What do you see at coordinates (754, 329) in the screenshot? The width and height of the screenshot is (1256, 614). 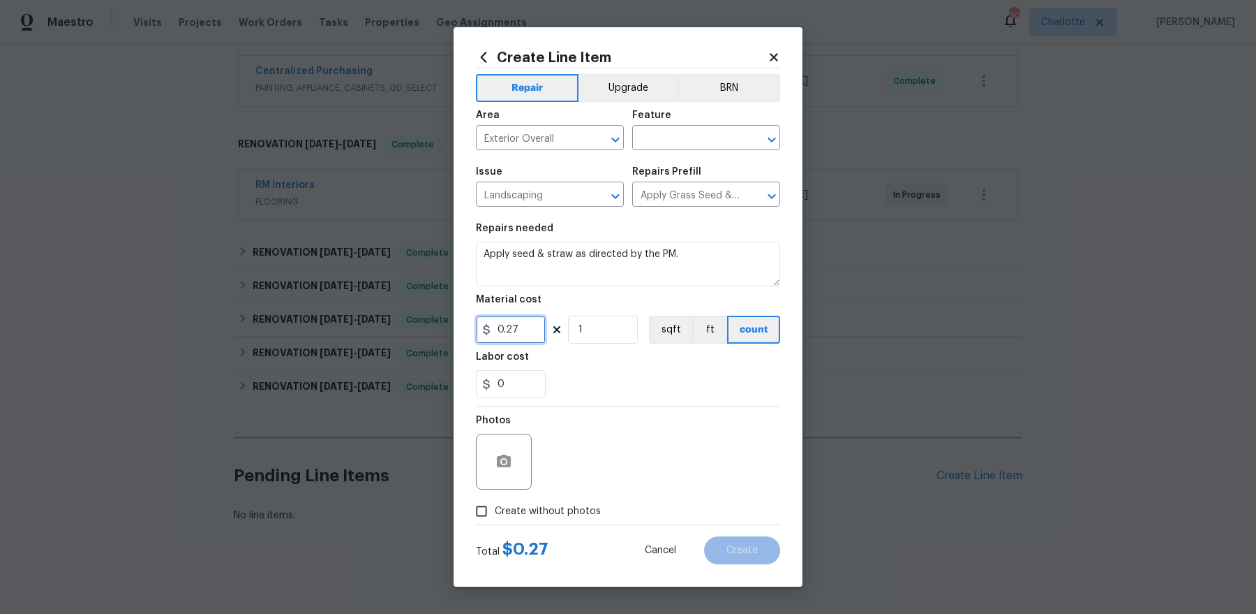 I see `button: count` at bounding box center [754, 329].